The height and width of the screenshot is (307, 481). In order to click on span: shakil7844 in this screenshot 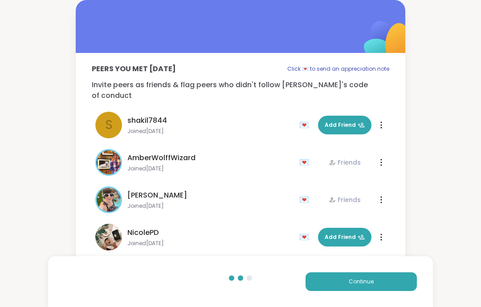, I will do `click(147, 121)`.